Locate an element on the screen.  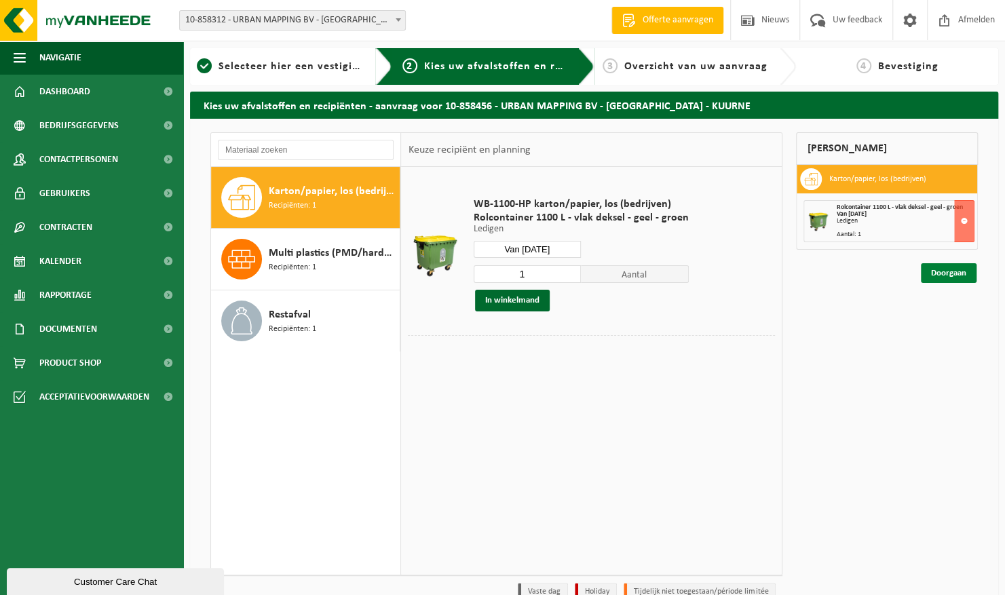
span: Overzicht van uw aanvraag is located at coordinates (696, 67).